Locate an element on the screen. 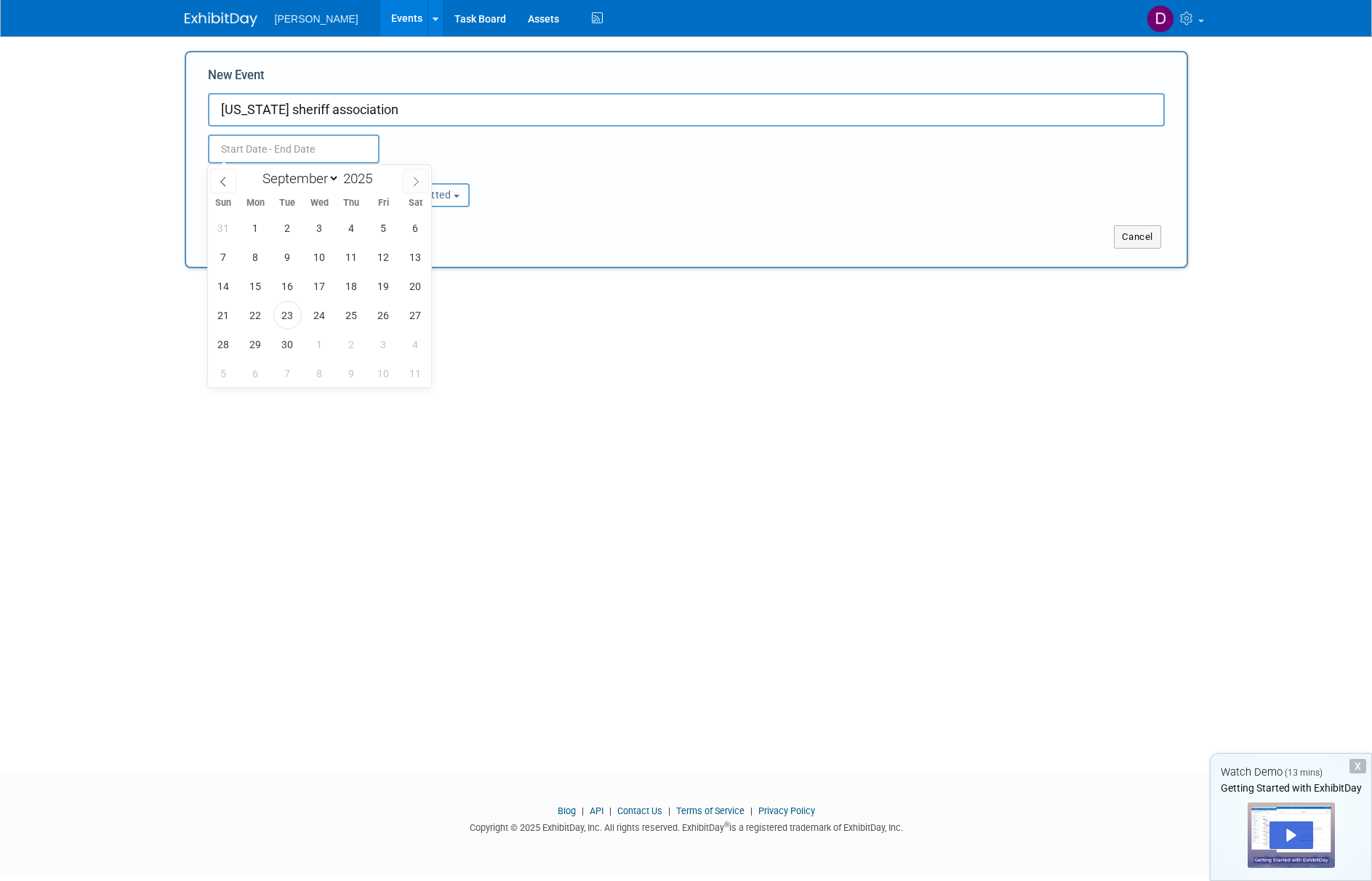  a: Privacy Policy is located at coordinates (787, 811).